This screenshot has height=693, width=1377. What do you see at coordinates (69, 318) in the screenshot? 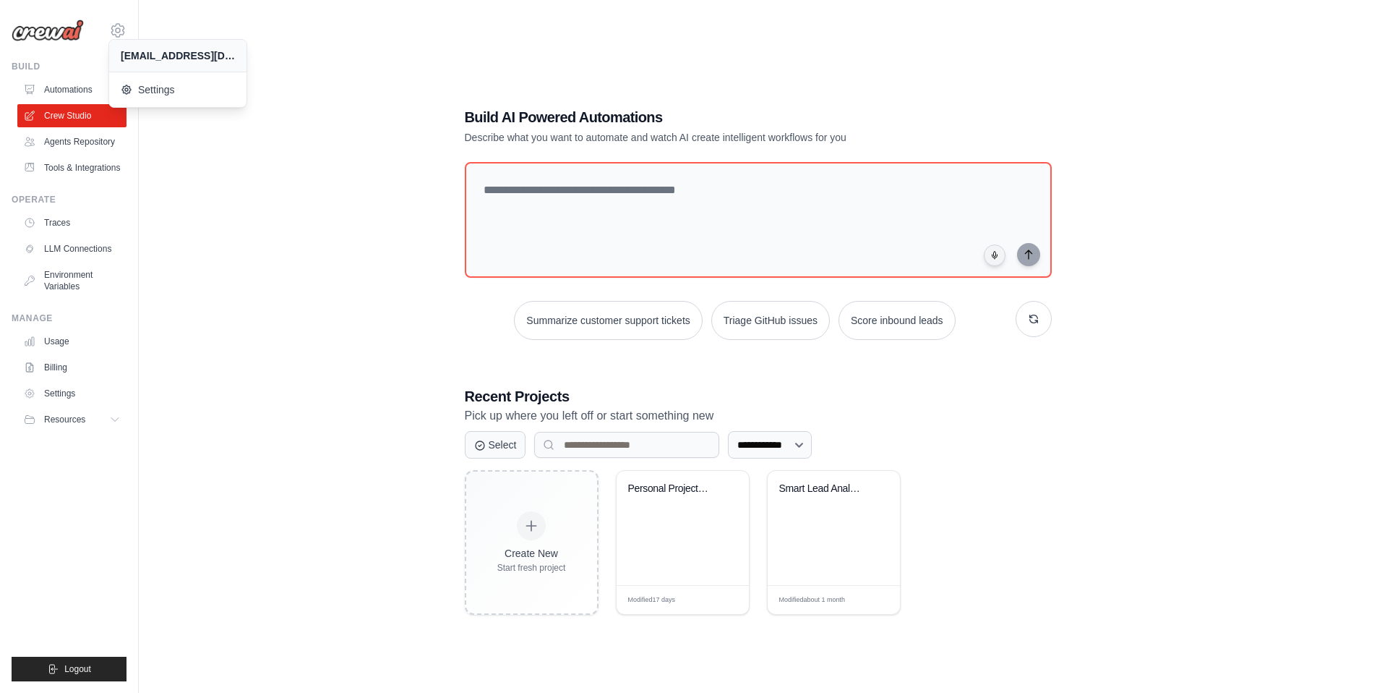
I see `div: Manage` at bounding box center [69, 318].